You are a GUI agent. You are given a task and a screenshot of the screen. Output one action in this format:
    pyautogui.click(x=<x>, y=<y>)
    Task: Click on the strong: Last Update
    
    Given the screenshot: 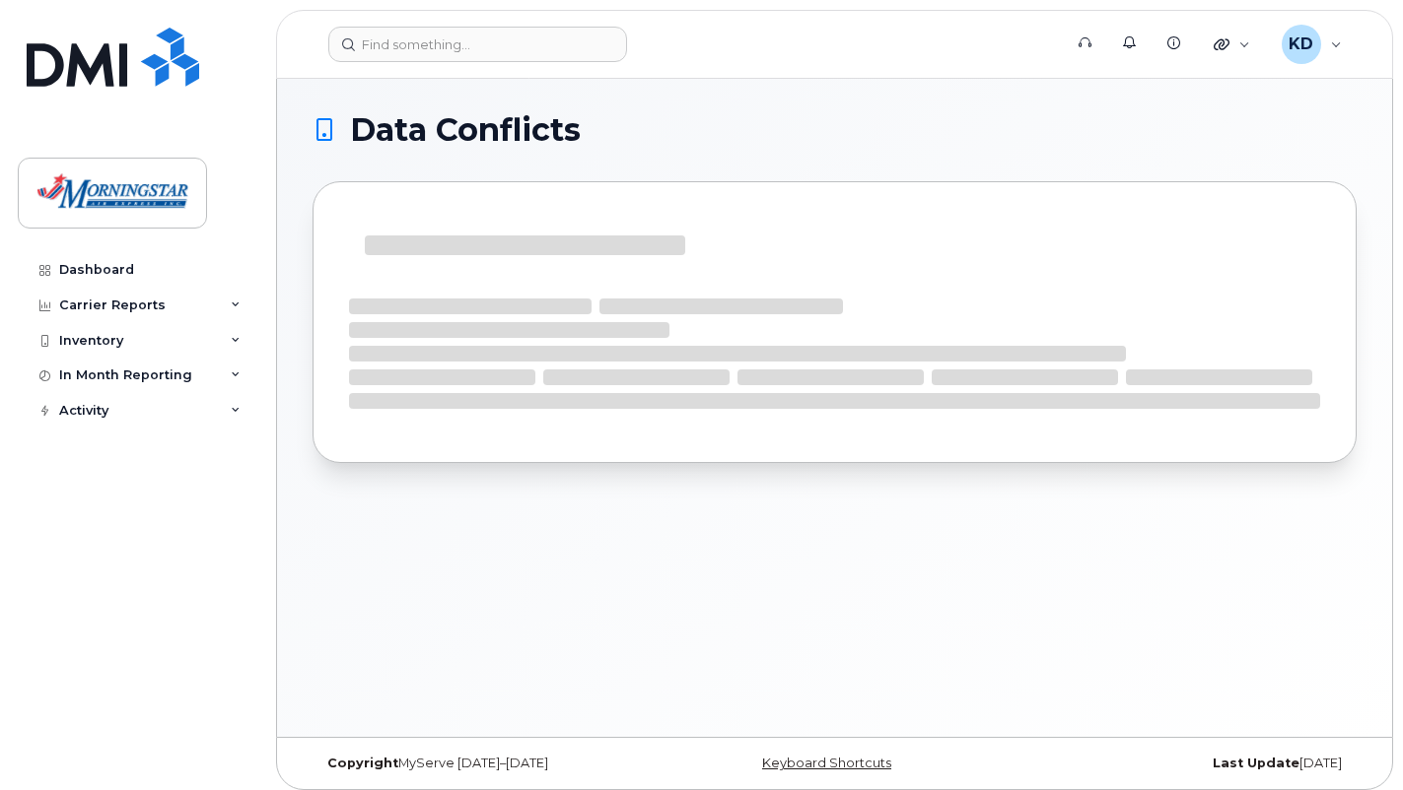 What is the action you would take?
    pyautogui.click(x=1256, y=763)
    